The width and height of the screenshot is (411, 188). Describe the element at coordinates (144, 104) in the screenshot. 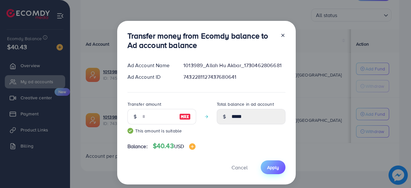

I see `label: Transfer amount` at that location.